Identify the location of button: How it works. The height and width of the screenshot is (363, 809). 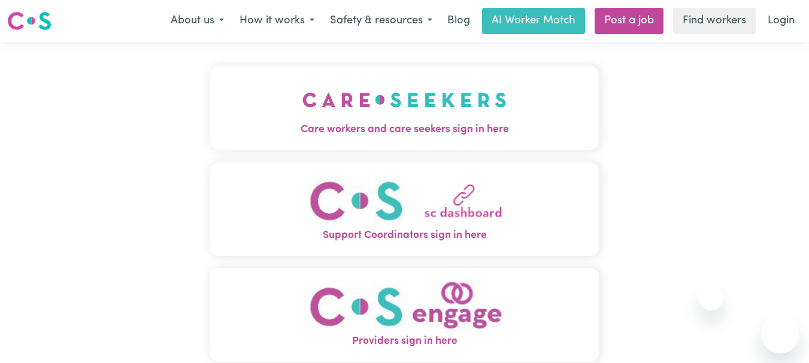
(277, 21).